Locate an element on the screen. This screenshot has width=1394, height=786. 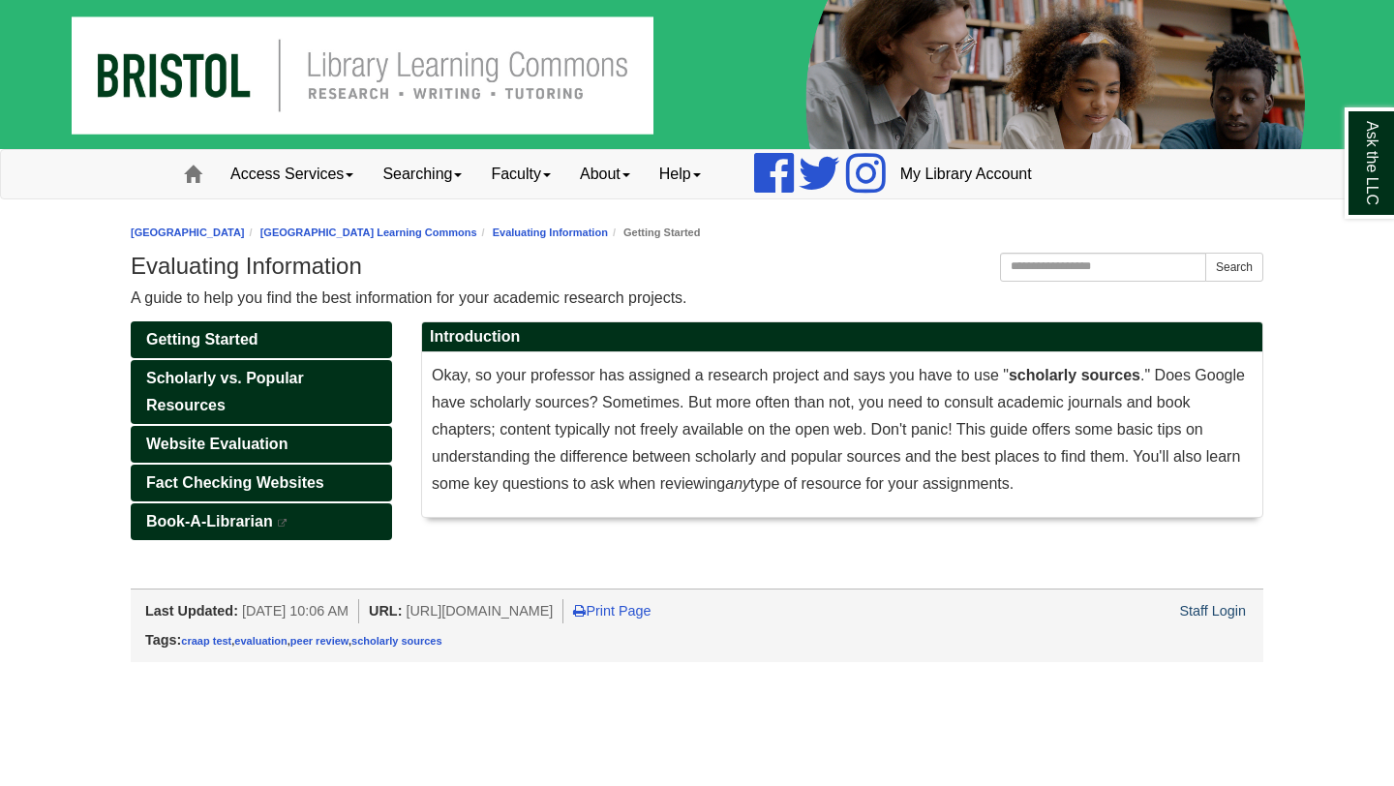
span: Fact Checking Websites is located at coordinates (235, 482).